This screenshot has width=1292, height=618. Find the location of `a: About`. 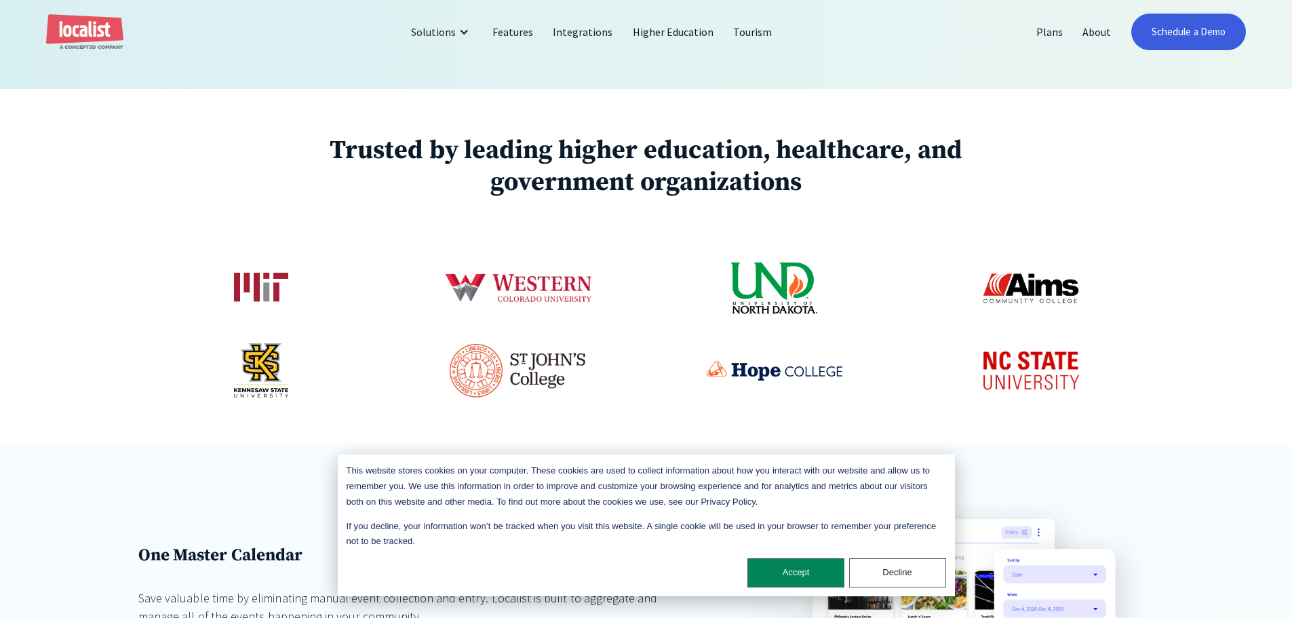

a: About is located at coordinates (1097, 32).